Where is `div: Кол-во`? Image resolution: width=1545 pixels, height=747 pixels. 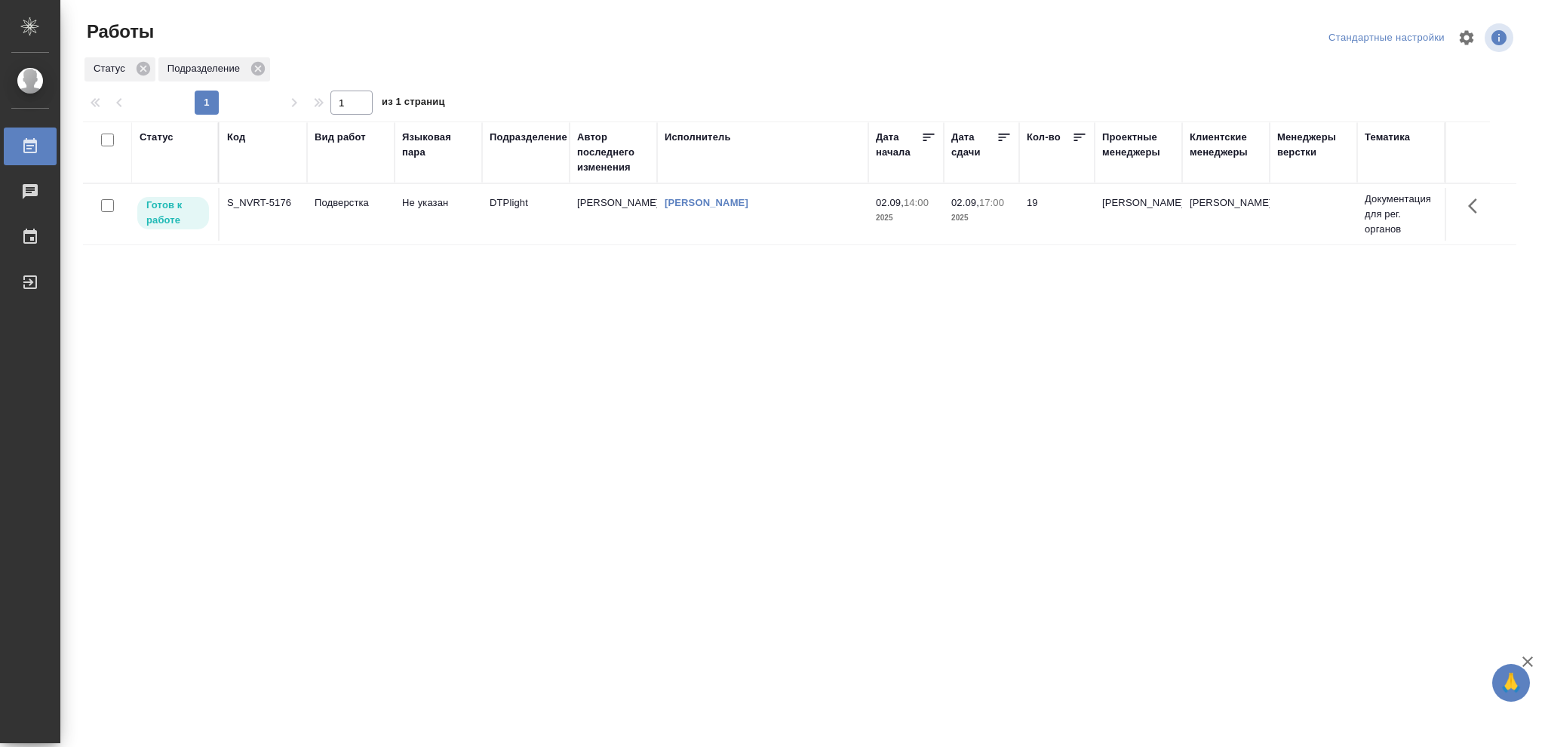 div: Кол-во is located at coordinates (1044, 137).